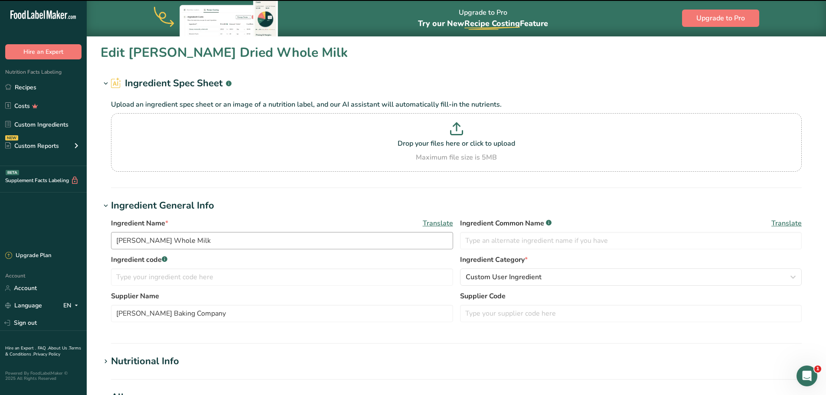  I want to click on div: Ingredient General Info, so click(163, 205).